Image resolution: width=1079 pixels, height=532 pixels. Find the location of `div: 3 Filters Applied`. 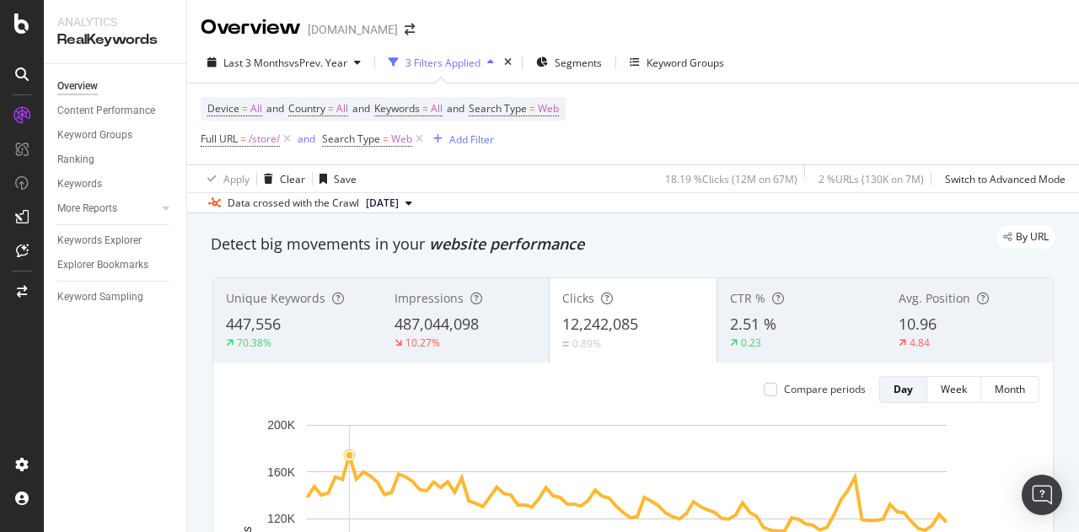

div: 3 Filters Applied is located at coordinates (443, 62).